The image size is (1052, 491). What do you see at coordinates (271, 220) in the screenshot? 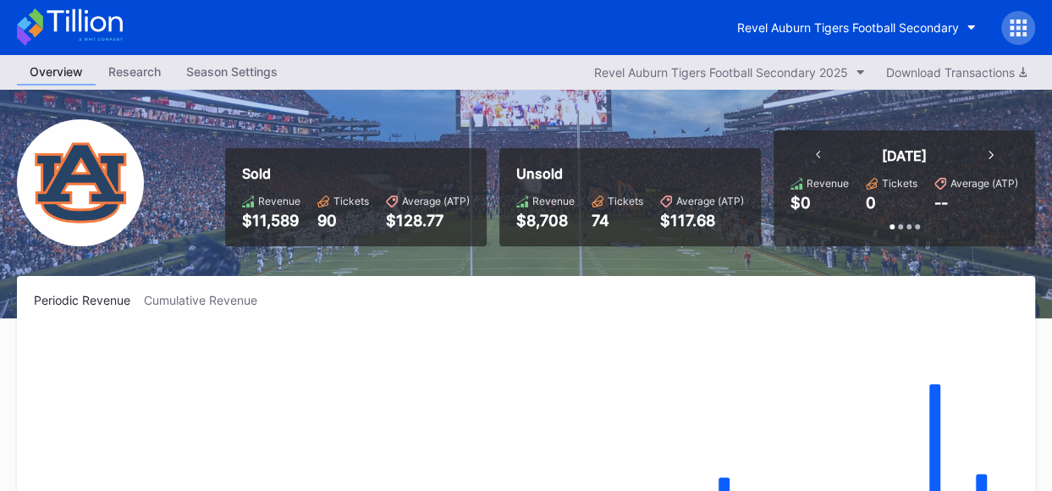
I see `div: $11,589` at bounding box center [271, 220].